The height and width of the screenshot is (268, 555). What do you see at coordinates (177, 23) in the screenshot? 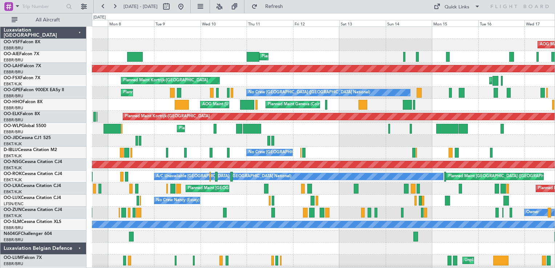
I see `div: Tue 9` at bounding box center [177, 23].